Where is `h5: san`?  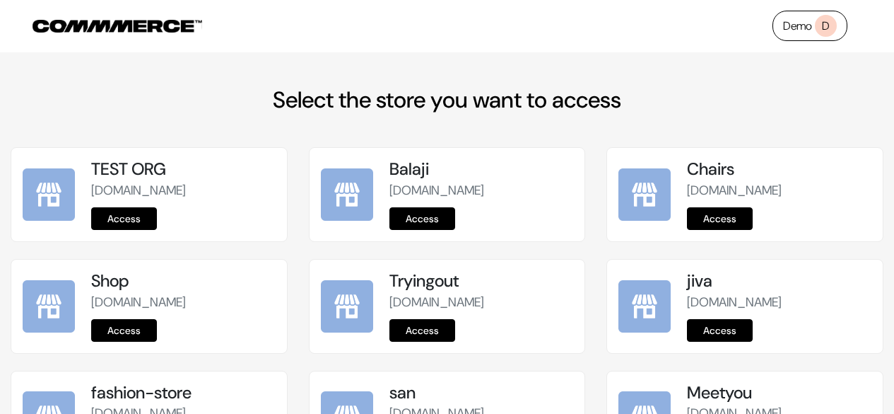 h5: san is located at coordinates (481, 392).